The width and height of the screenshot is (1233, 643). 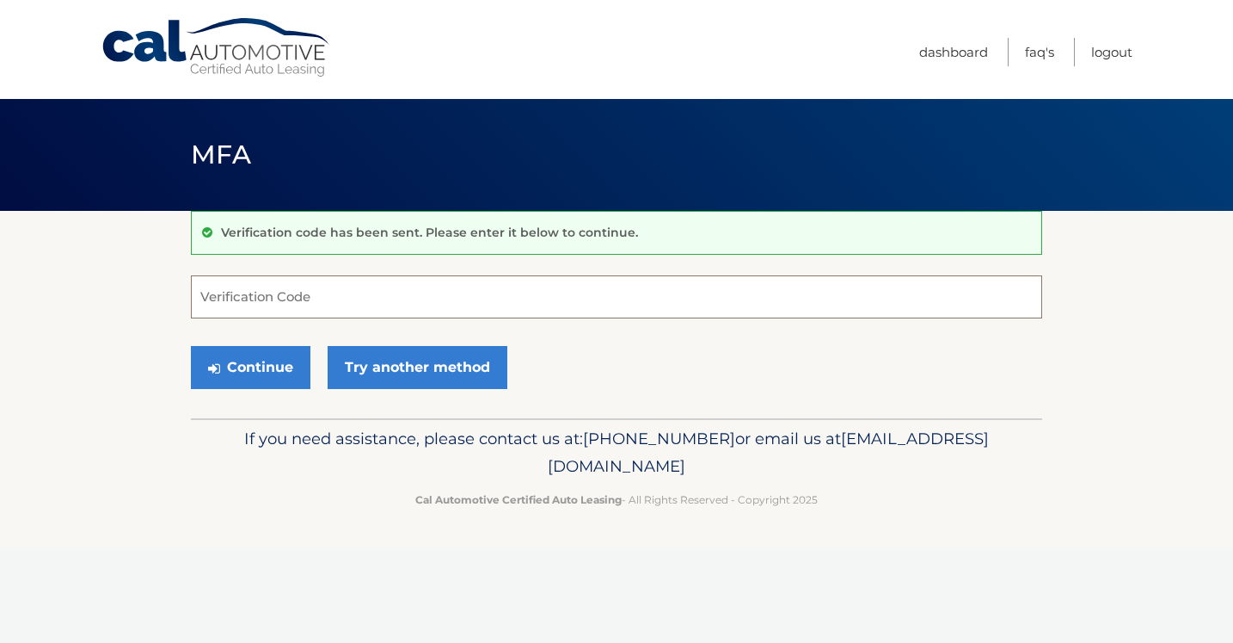 I want to click on p: - All Rights Reserved - Copyright 2025, so click(x=617, y=499).